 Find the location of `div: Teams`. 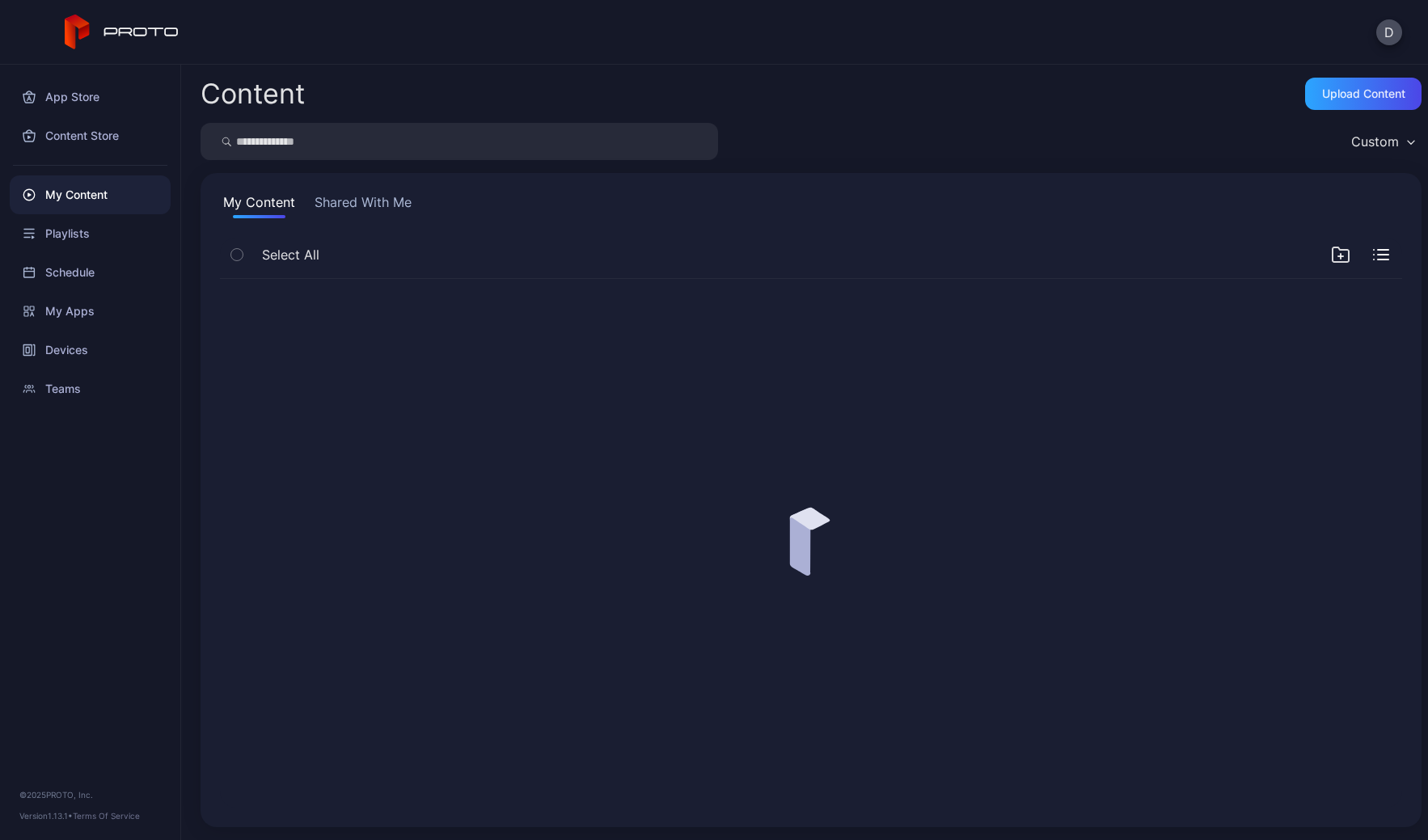

div: Teams is located at coordinates (90, 389).